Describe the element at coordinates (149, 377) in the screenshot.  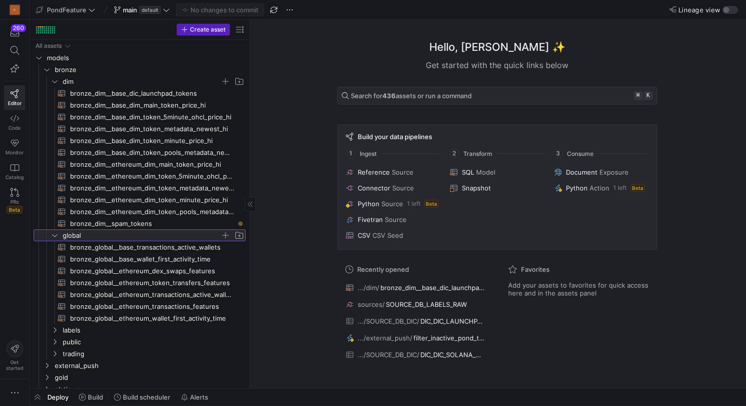
I see `span: gold` at that location.